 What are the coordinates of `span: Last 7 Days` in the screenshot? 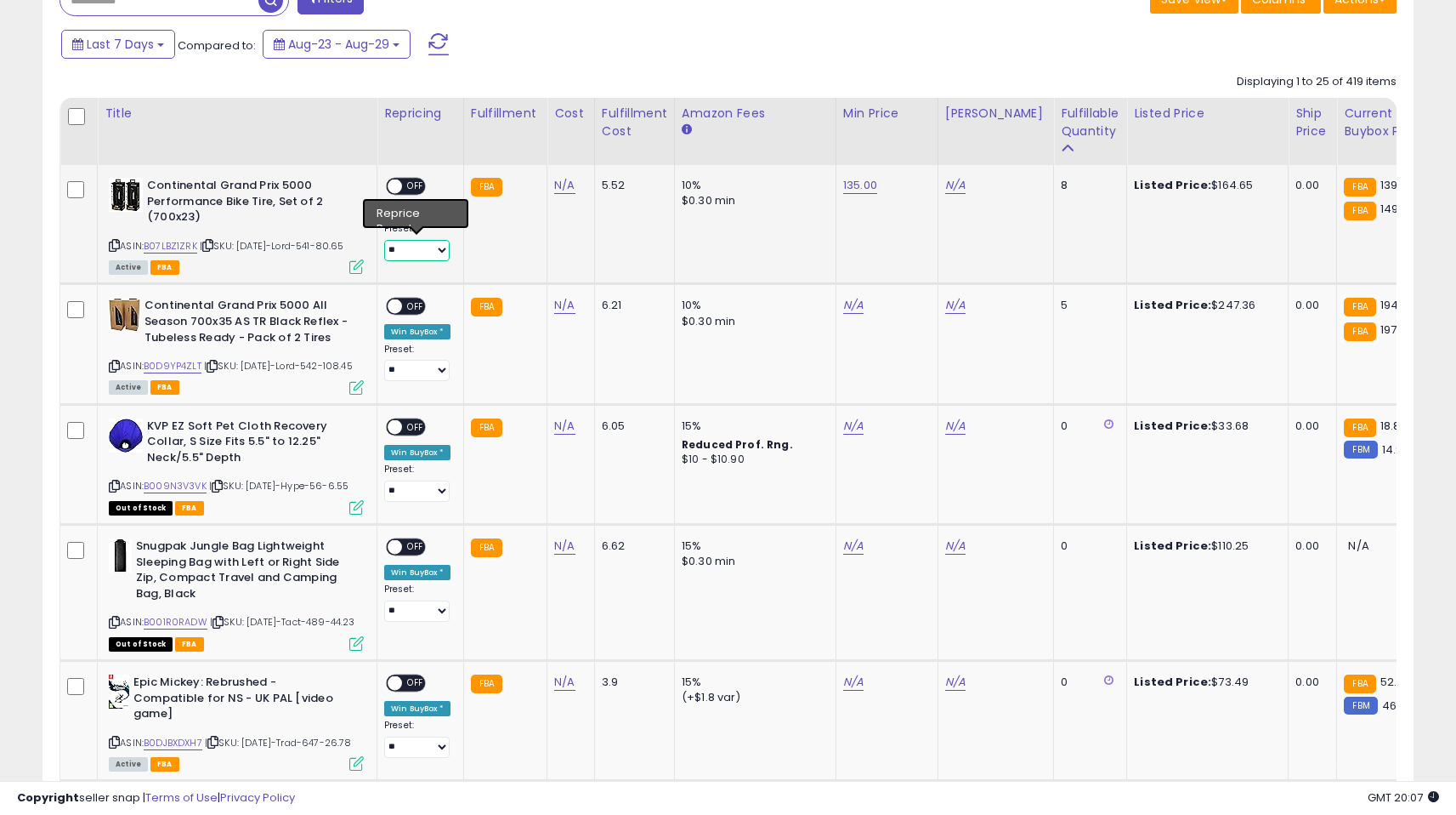 It's located at (120, 44).